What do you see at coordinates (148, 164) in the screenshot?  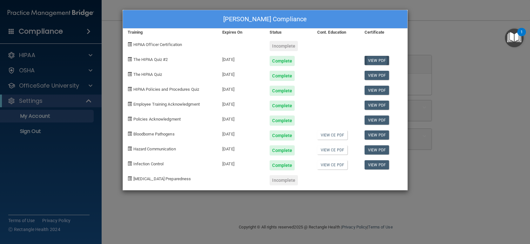 I see `span: Infection Control` at bounding box center [148, 164].